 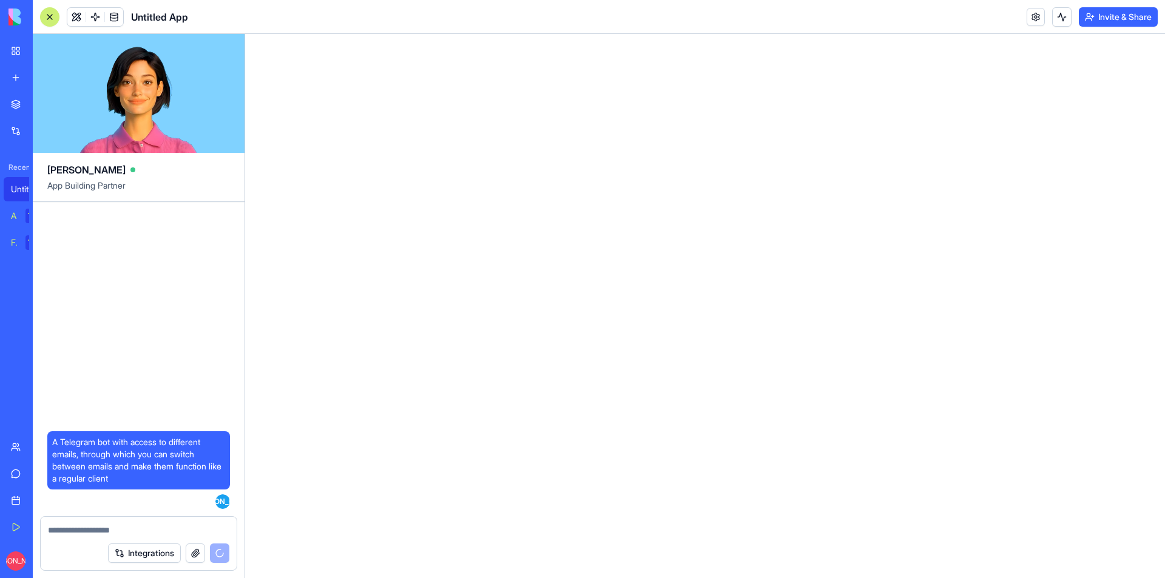 What do you see at coordinates (16, 167) in the screenshot?
I see `span: Recent` at bounding box center [16, 167].